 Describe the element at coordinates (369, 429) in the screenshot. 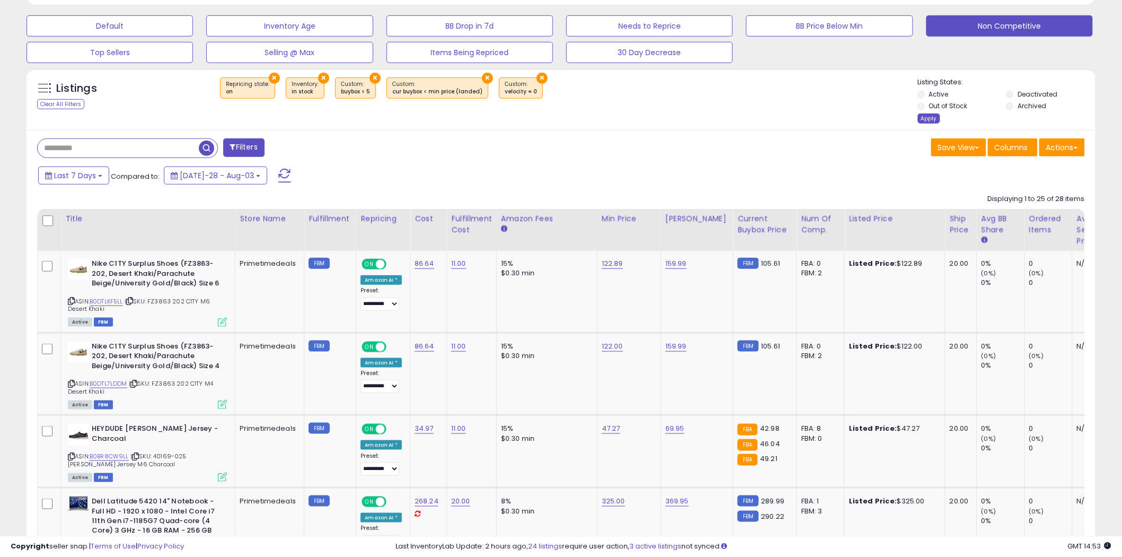

I see `span: ON` at that location.